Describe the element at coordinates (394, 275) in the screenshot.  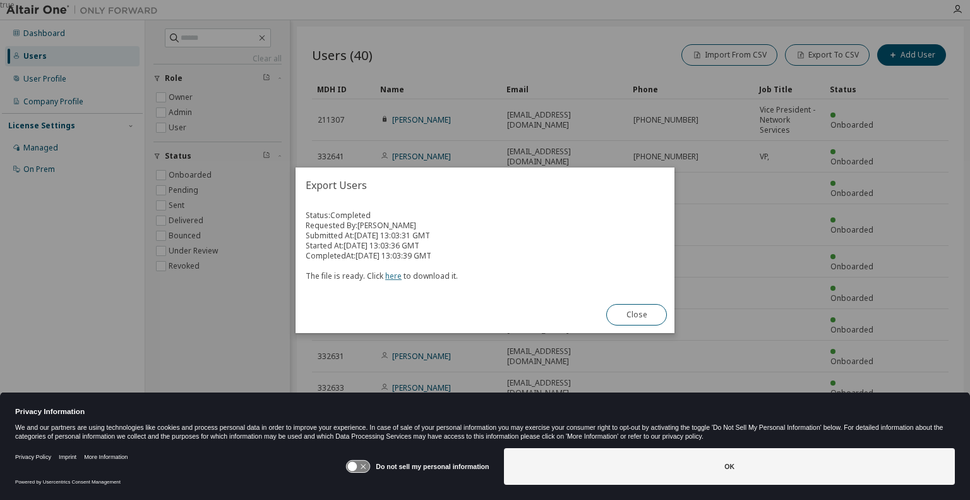
I see `a: here` at that location.